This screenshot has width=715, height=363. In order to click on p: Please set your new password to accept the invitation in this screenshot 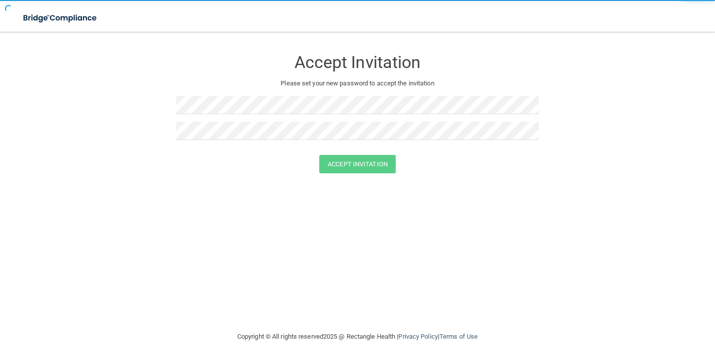, I will do `click(358, 83)`.